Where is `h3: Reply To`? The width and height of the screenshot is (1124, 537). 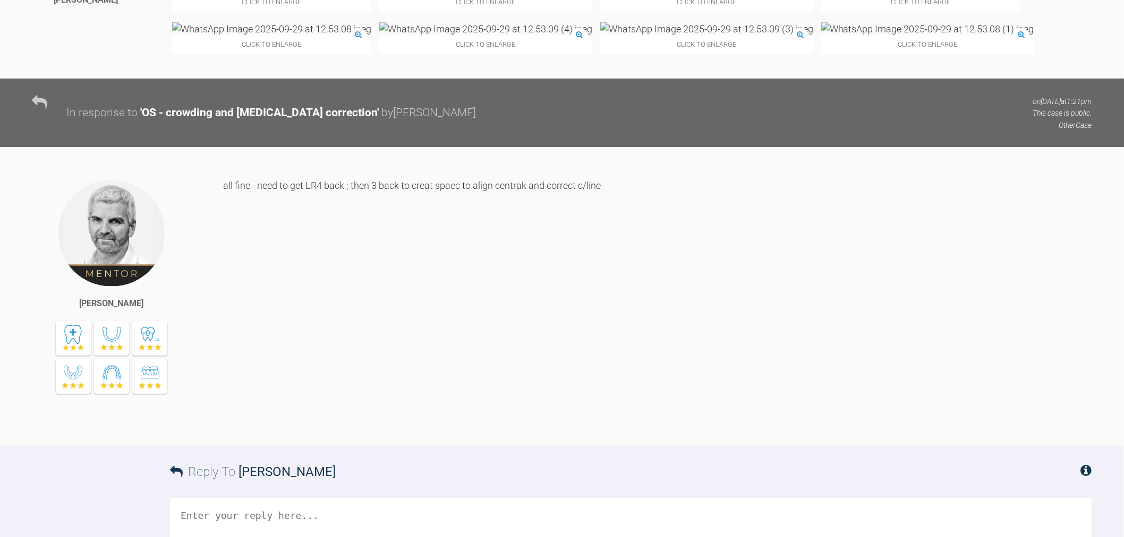
h3: Reply To is located at coordinates (253, 473).